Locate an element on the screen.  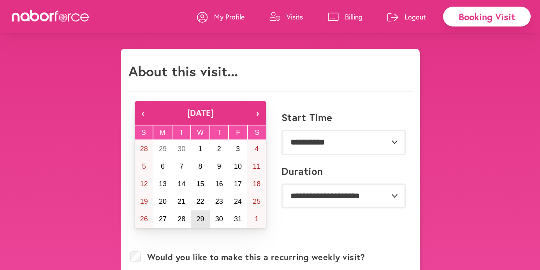
abbr: October 26, 2025 is located at coordinates (144, 219).